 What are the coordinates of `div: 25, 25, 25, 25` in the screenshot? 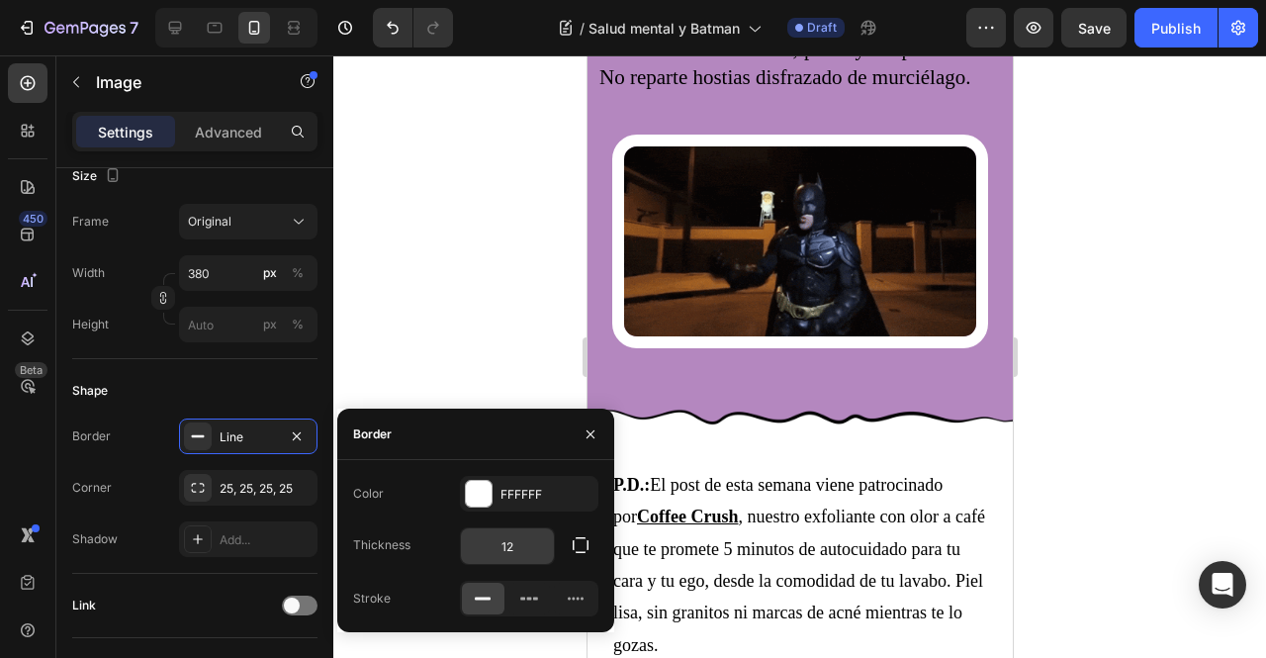 It's located at (266, 489).